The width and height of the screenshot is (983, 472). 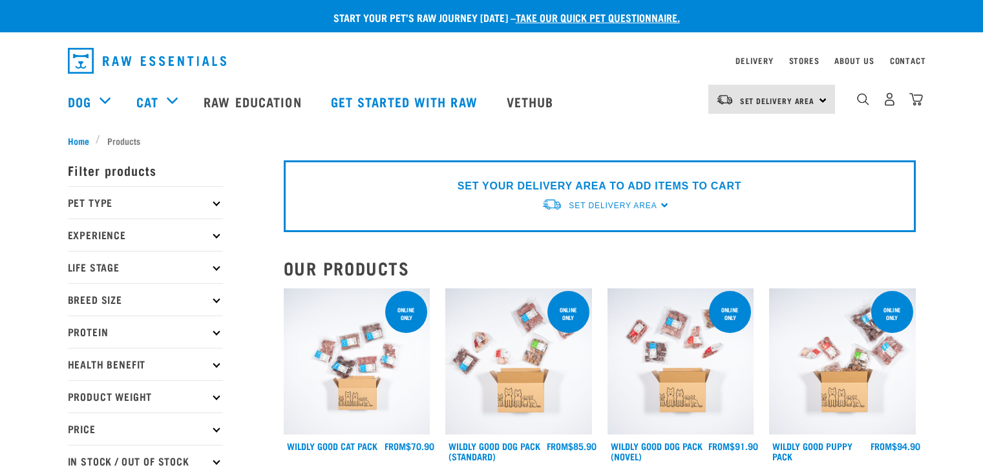 What do you see at coordinates (406, 314) in the screenshot?
I see `div: ONLINE ONLY` at bounding box center [406, 314].